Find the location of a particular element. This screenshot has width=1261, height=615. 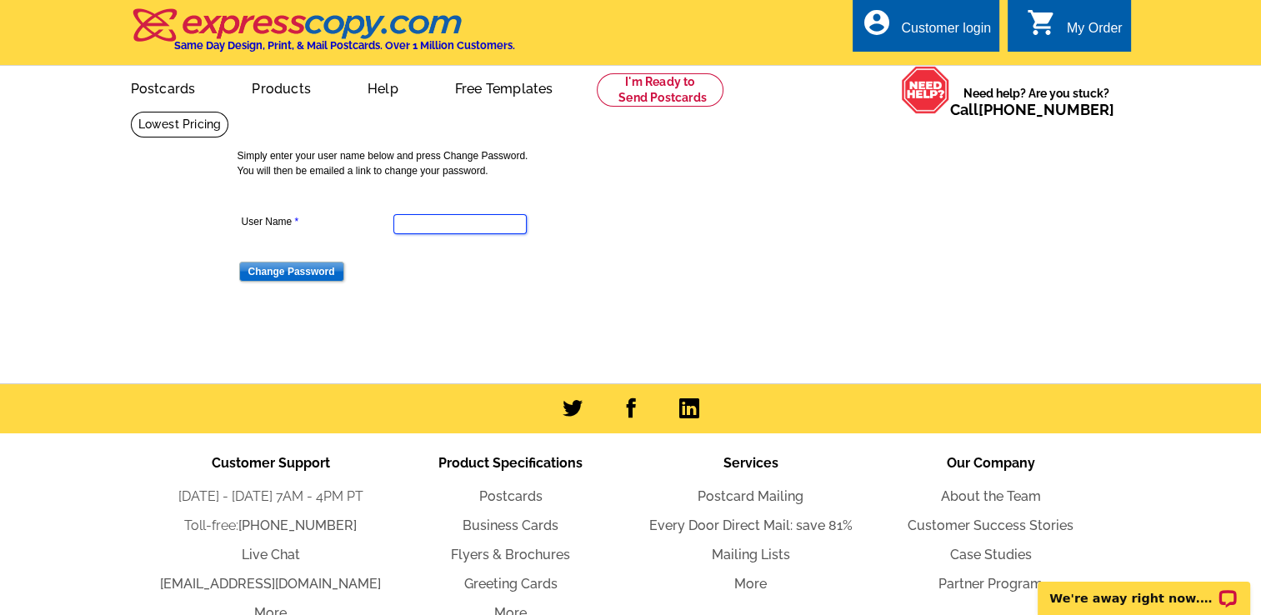

a: Mailing Lists is located at coordinates (751, 554).